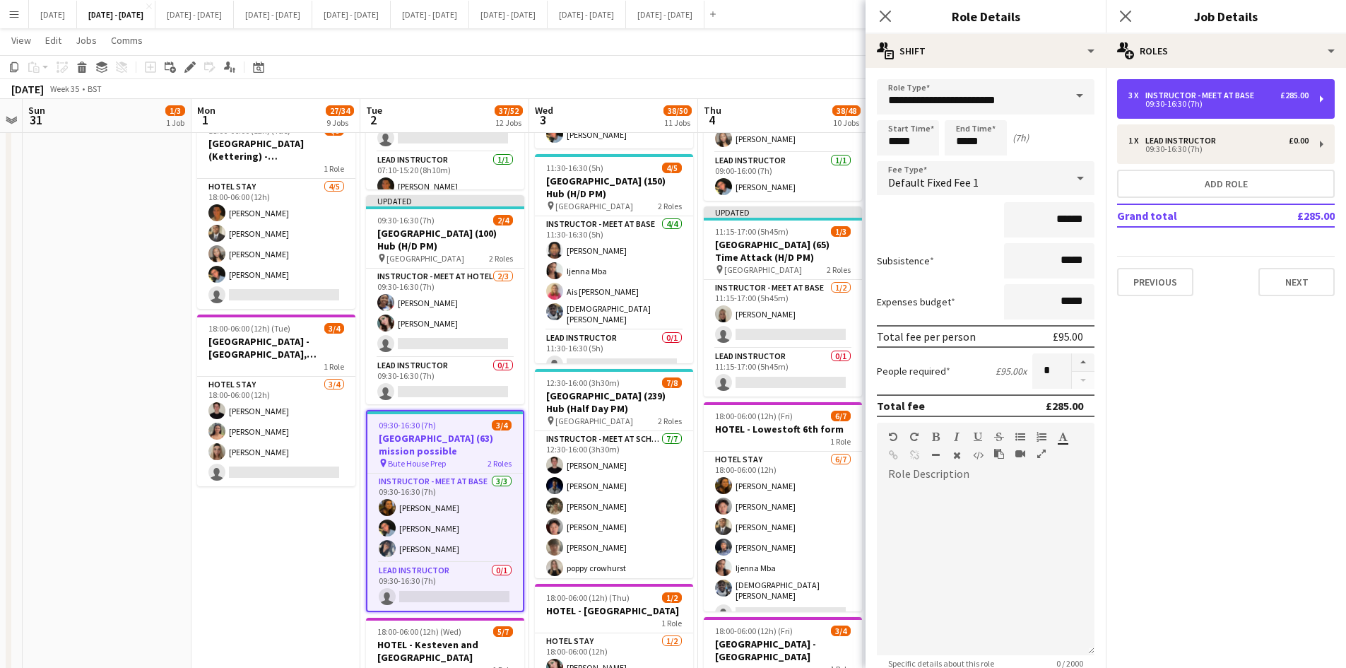 Image resolution: width=1346 pixels, height=668 pixels. Describe the element at coordinates (417, 463) in the screenshot. I see `span: Bute House Prep` at that location.